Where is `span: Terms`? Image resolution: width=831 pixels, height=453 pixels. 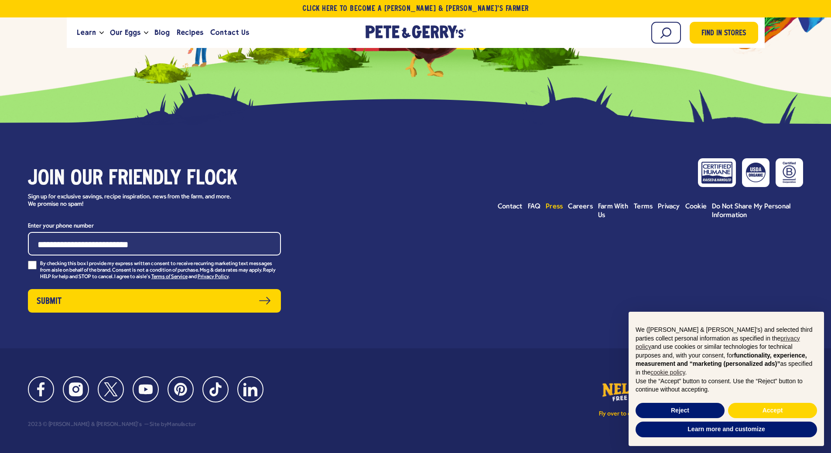 span: Terms is located at coordinates (643, 207).